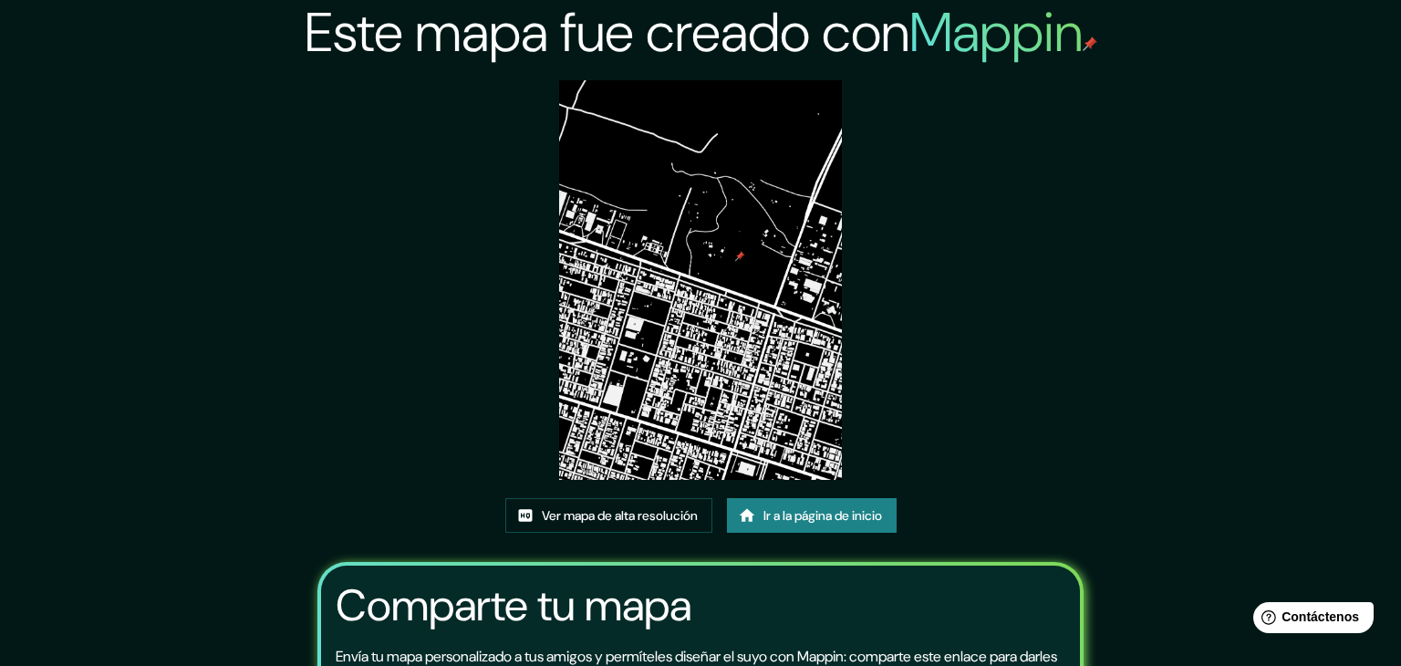  I want to click on font: Comparte tu mapa, so click(514, 605).